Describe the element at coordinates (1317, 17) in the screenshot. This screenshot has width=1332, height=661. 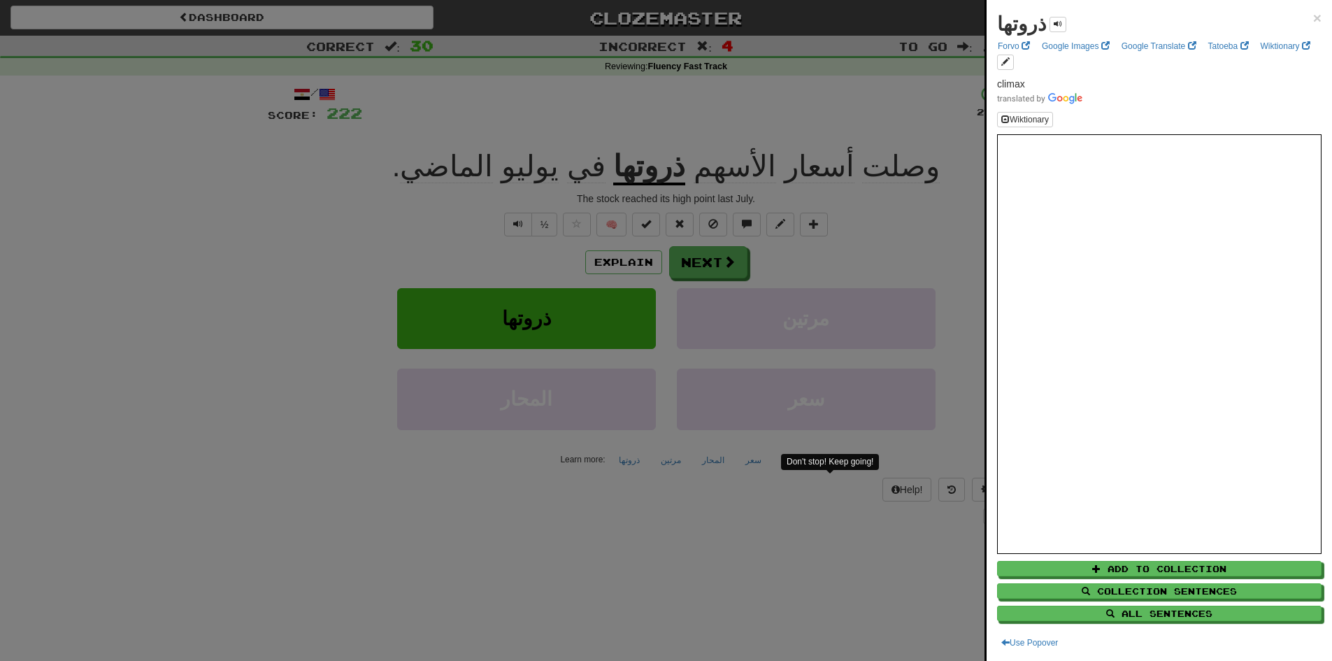
I see `button: Close` at that location.